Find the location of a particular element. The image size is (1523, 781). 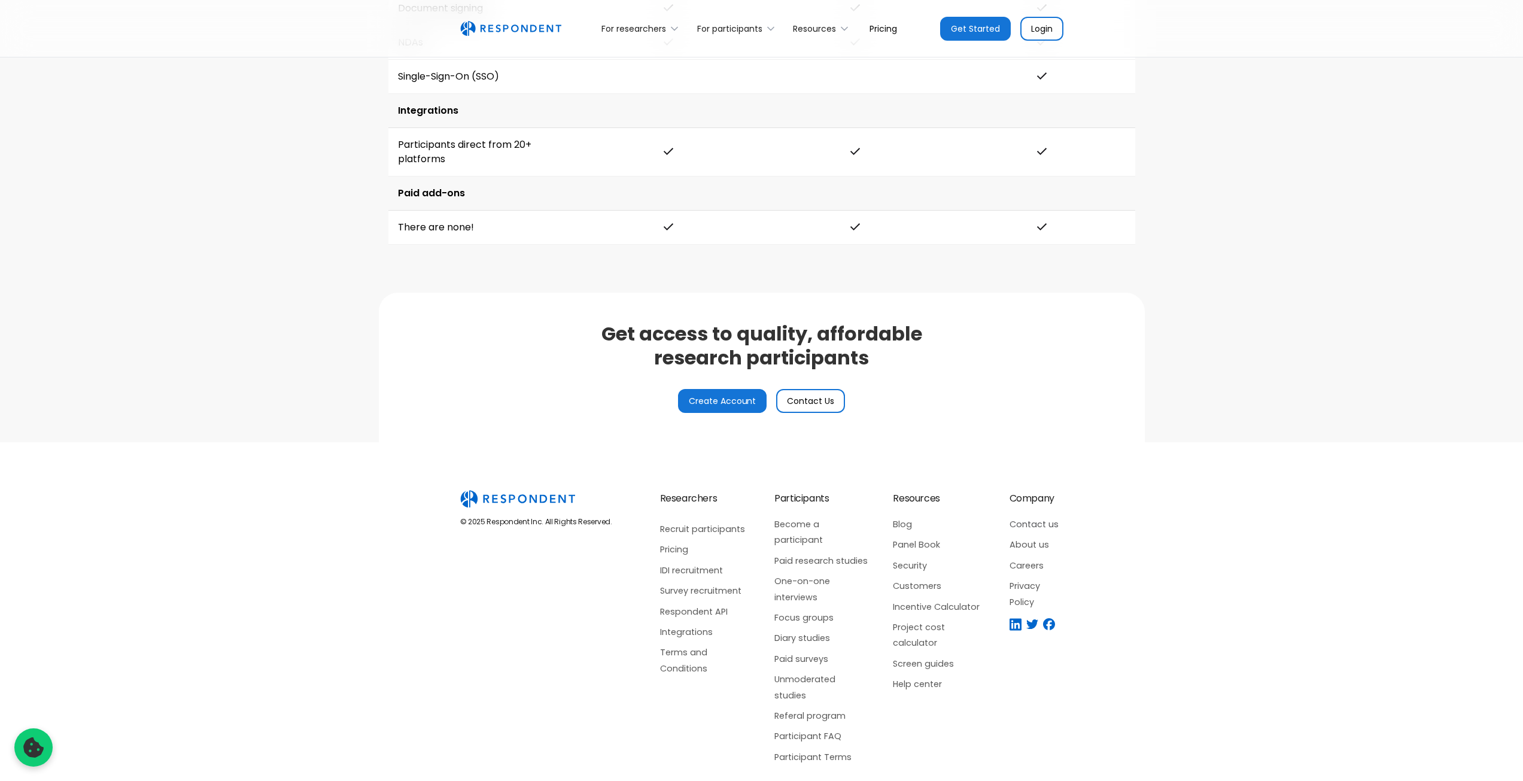

a: Referal program is located at coordinates (822, 716).